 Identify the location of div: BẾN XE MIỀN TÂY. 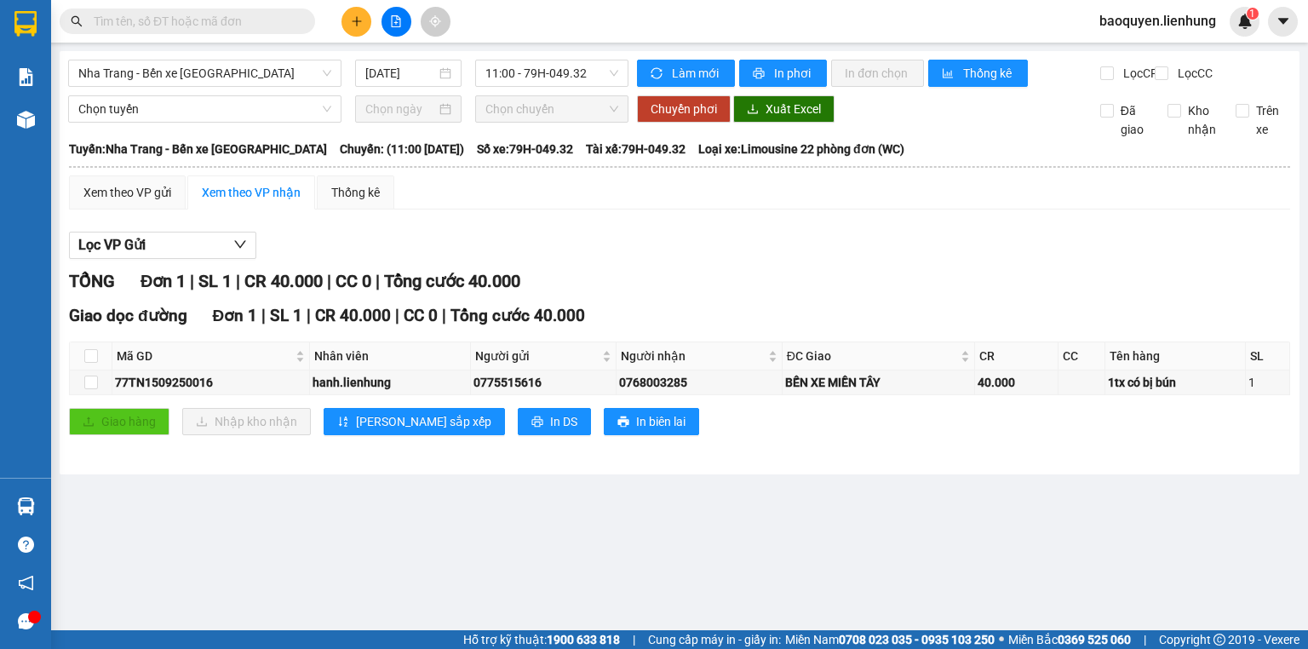
(879, 382).